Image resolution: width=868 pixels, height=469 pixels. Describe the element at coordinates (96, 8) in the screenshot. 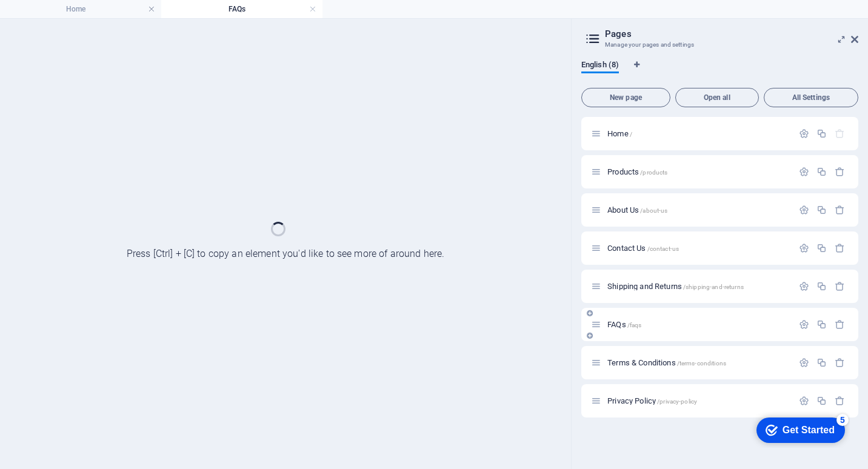

I see `div: 5` at that location.